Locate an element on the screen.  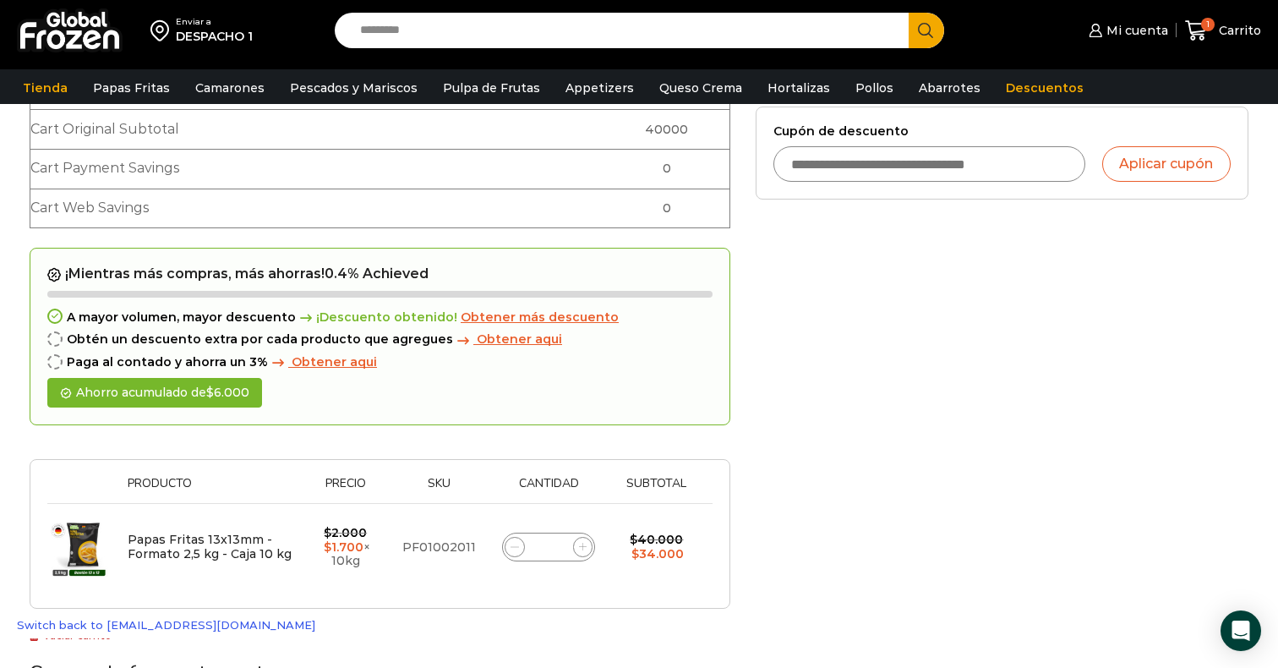
a: Vaciar carrito is located at coordinates (70, 635).